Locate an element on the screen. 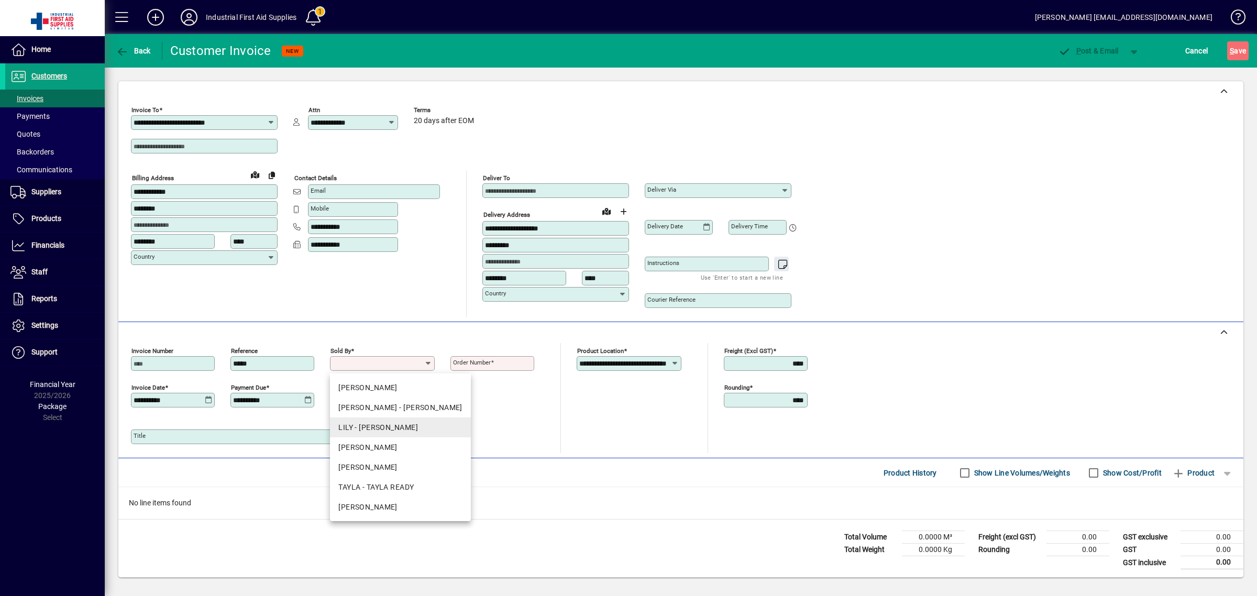 The image size is (1257, 596). span: Communications is located at coordinates (41, 170).